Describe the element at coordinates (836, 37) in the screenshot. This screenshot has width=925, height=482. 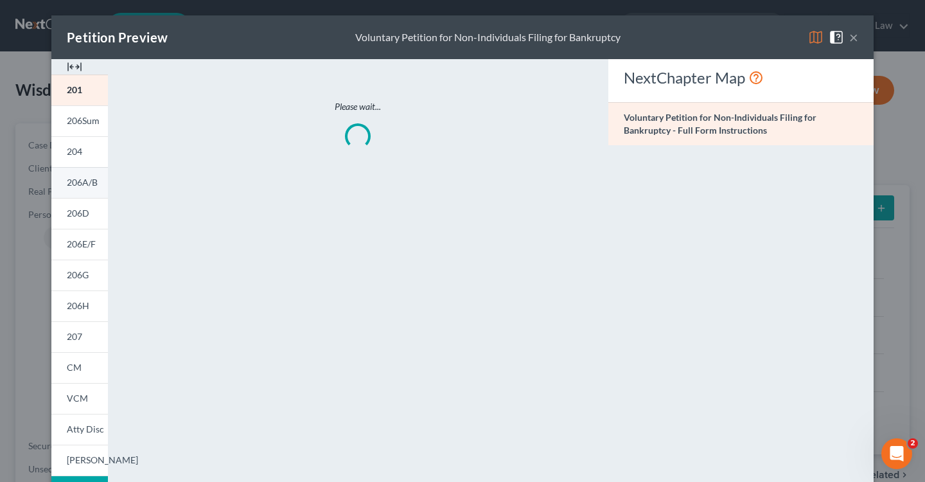
I see `img: help-close-5ba153eb36485ed6c1ea00a893f15db1cb9b99d6cae46e1a8edb6c62d00a1a76.svg` at that location.